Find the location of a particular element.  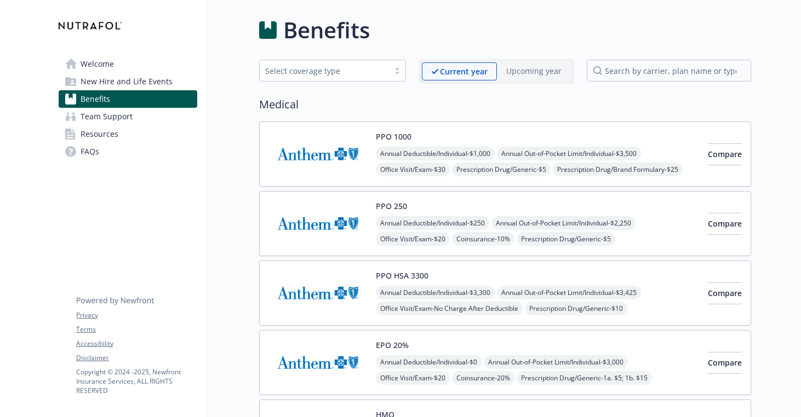

span: Resources is located at coordinates (99, 134).